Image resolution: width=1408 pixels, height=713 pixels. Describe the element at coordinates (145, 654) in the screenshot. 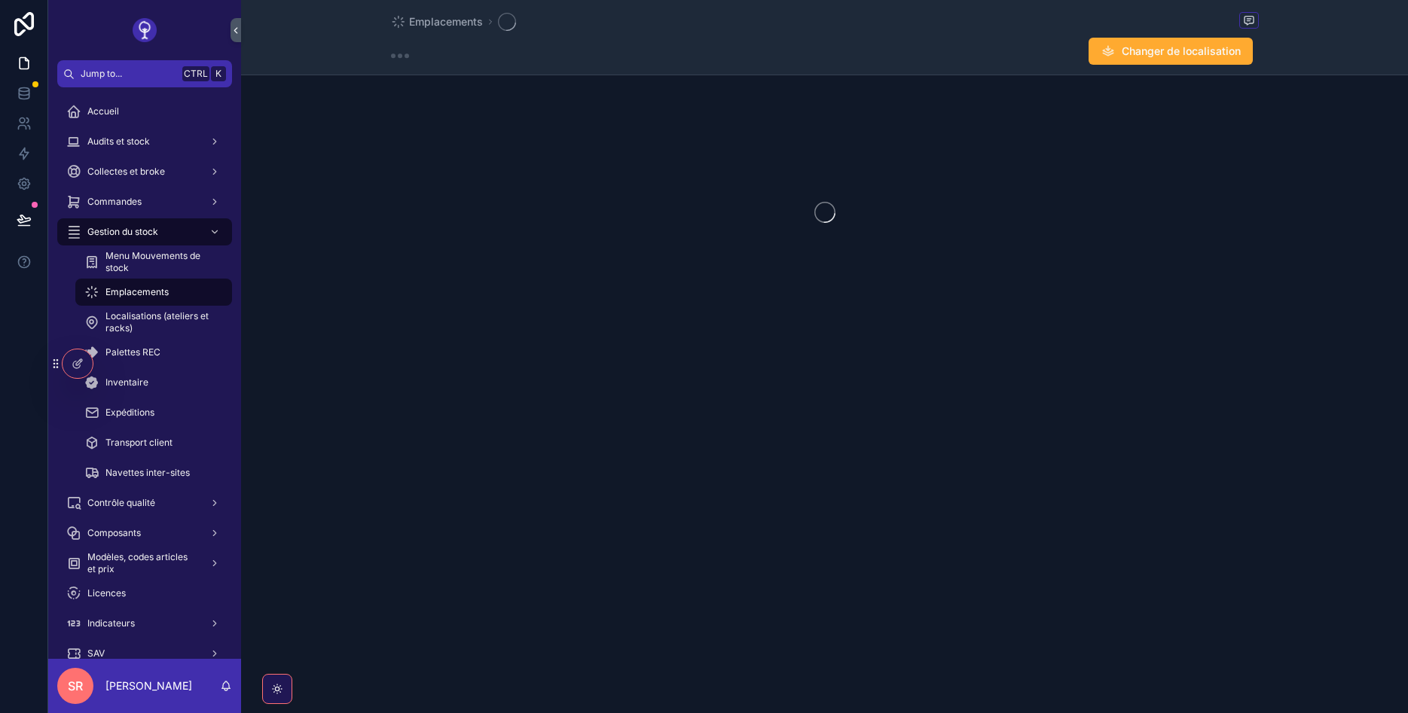

I see `a: SAV` at that location.